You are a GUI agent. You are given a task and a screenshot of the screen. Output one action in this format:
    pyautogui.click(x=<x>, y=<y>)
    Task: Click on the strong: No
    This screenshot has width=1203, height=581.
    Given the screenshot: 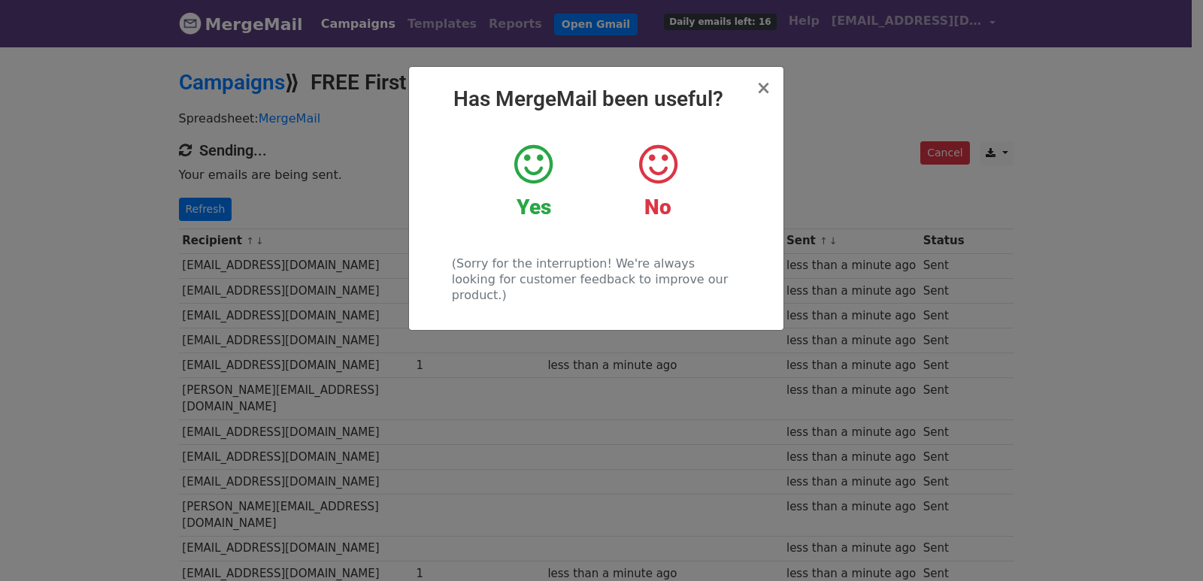 What is the action you would take?
    pyautogui.click(x=658, y=207)
    